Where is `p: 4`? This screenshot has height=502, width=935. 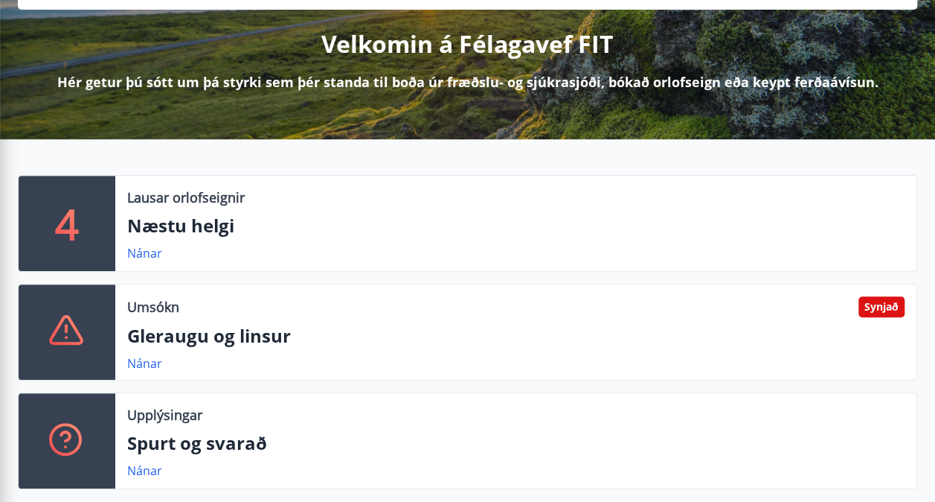 p: 4 is located at coordinates (67, 223).